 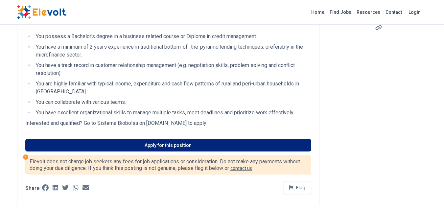 I want to click on li: You have excellent organizational skills to manage multiple tasks, meet deadlines and prioritize ..., so click(x=173, y=113).